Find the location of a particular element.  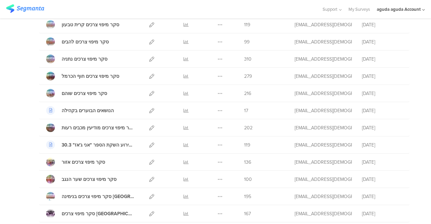

a: סקר מיפוי צרכים אזור is located at coordinates (75, 162).